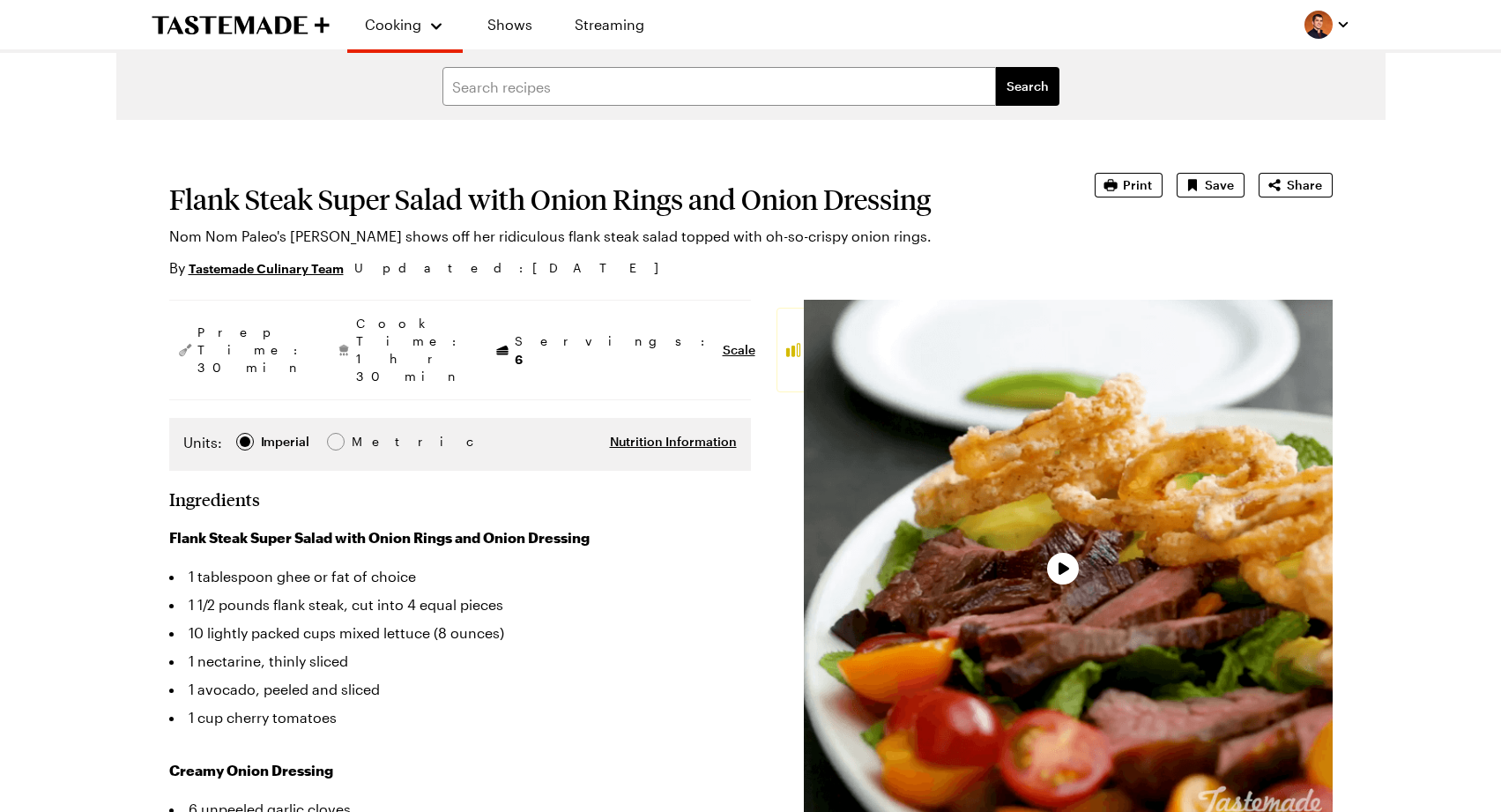  Describe the element at coordinates (252, 350) in the screenshot. I see `span: Prep Time: 30 min` at that location.